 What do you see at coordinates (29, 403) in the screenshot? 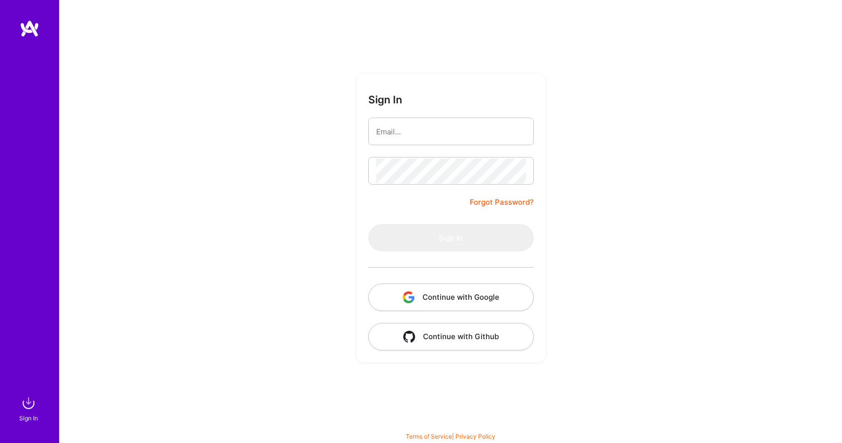
I see `img: sign in` at bounding box center [29, 403].